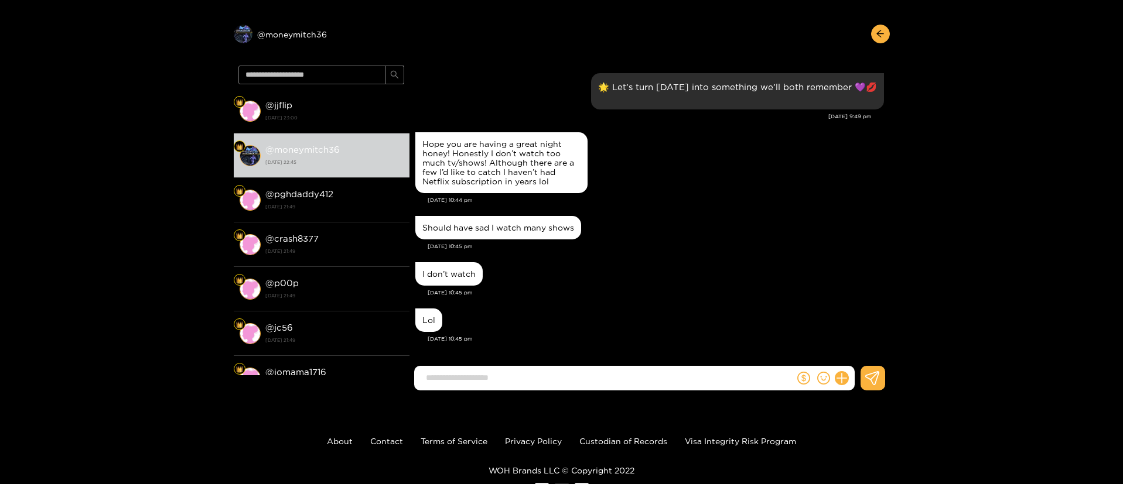  What do you see at coordinates (740, 441) in the screenshot?
I see `a: Visa Integrity Risk Program` at bounding box center [740, 441].